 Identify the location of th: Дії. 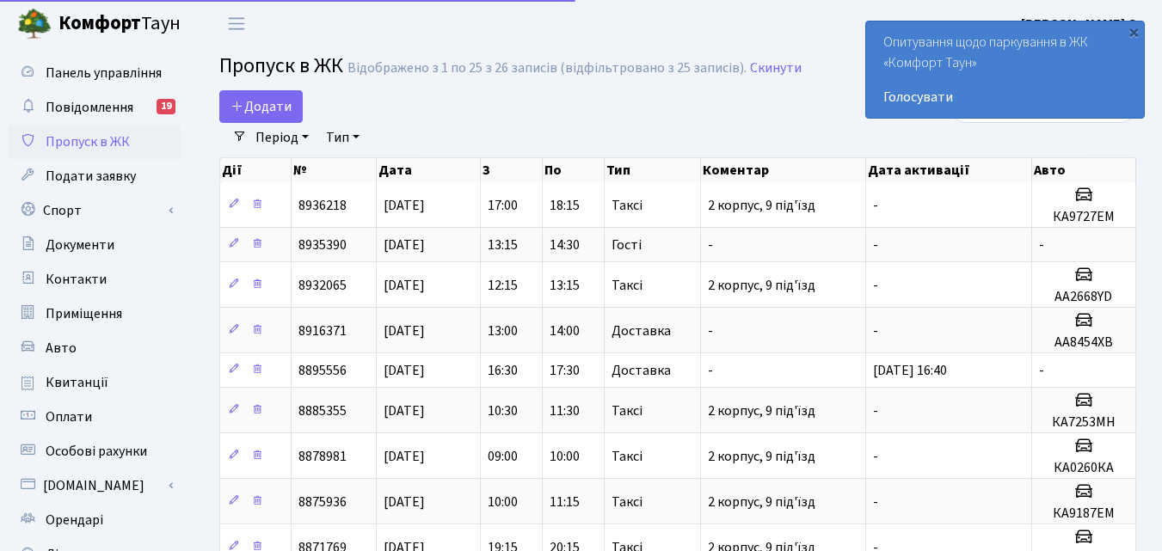
(255, 170).